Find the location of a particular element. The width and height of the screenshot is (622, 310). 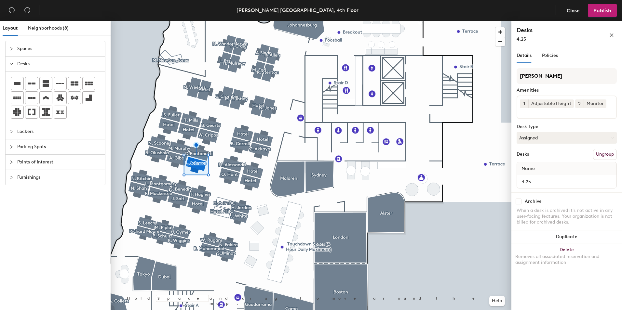

button: Assigned is located at coordinates (566, 138).